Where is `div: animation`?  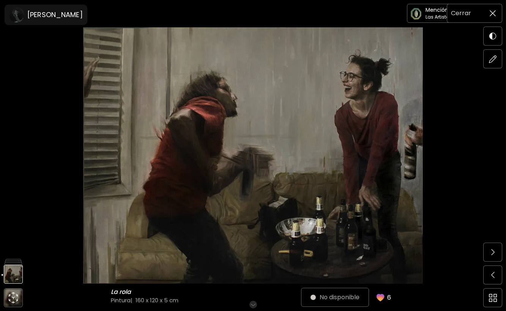
div: animation is located at coordinates (13, 298).